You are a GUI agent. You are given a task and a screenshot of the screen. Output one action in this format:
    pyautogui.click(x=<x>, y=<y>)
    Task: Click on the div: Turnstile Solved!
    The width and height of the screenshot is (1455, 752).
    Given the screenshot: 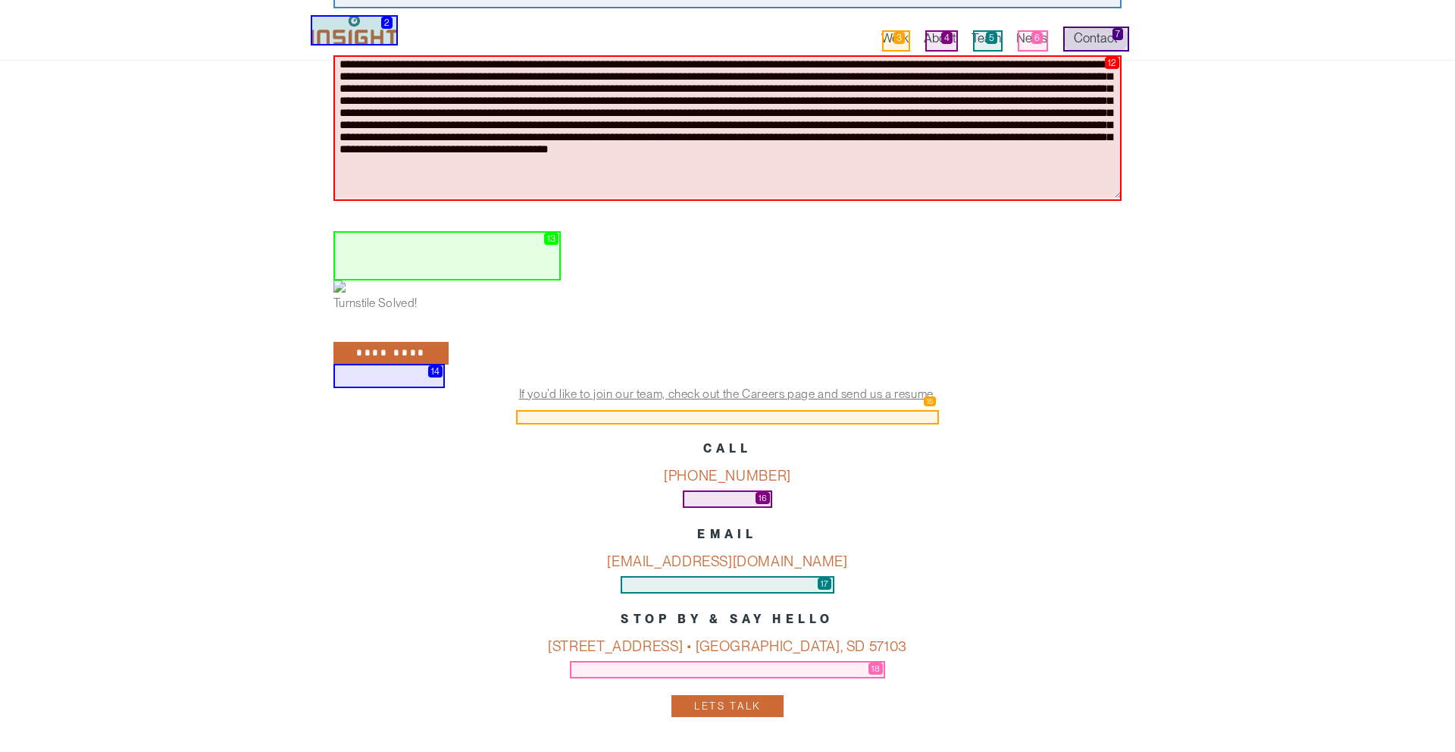 What is the action you would take?
    pyautogui.click(x=727, y=302)
    